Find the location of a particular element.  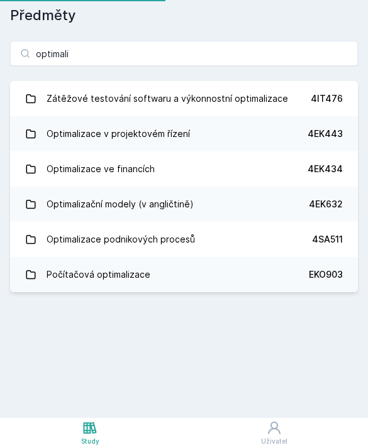

div: 4EK443 is located at coordinates (325, 134).